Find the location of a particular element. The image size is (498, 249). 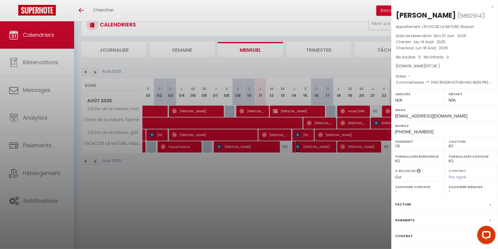

div: x is located at coordinates (442, 7).